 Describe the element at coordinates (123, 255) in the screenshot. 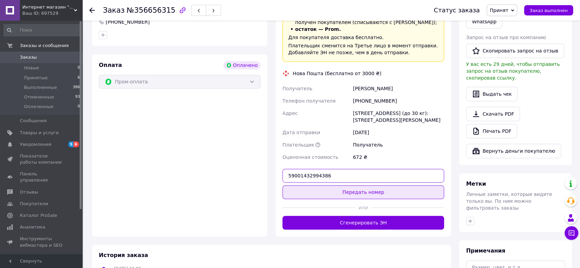

I see `span: История заказа` at that location.